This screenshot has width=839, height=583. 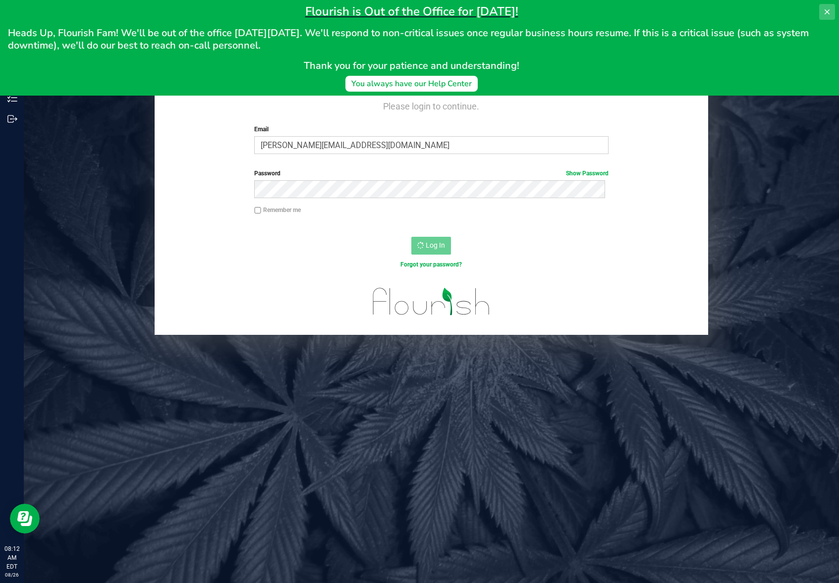 What do you see at coordinates (431, 246) in the screenshot?
I see `button: Log In` at bounding box center [431, 246].